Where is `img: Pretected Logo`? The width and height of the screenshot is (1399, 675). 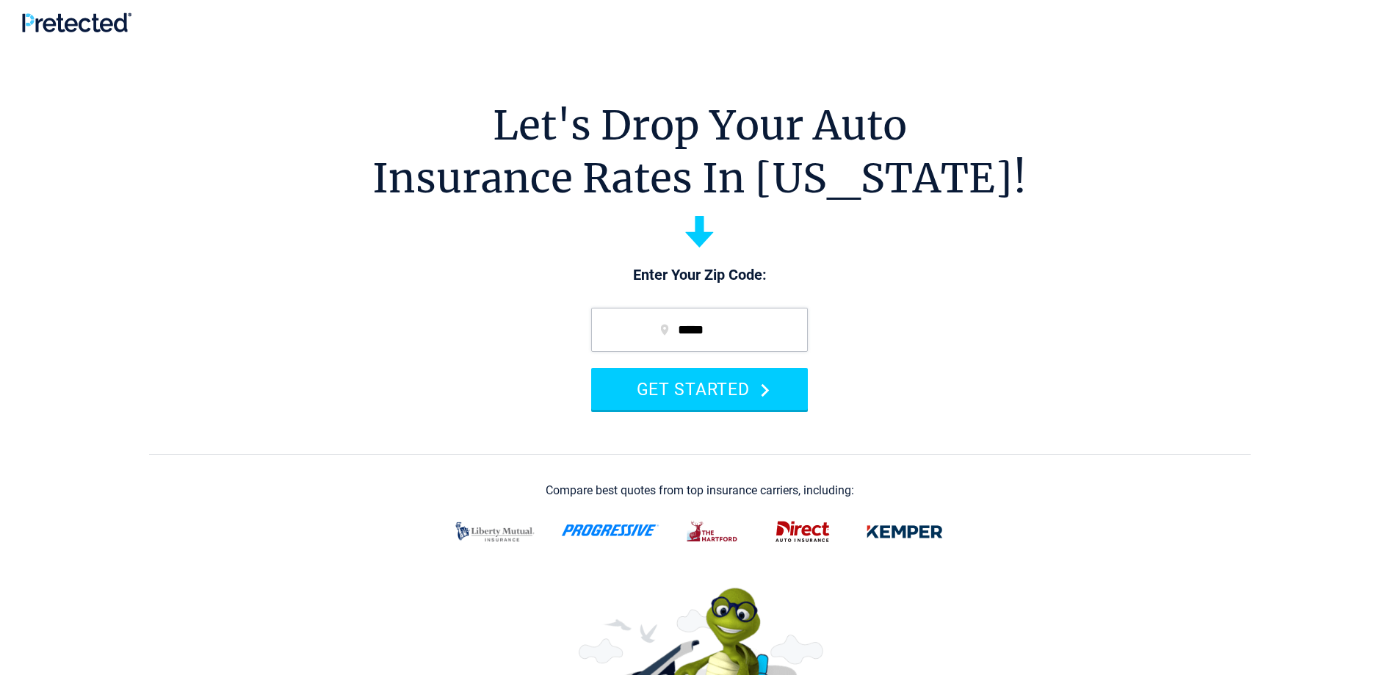 img: Pretected Logo is located at coordinates (76, 22).